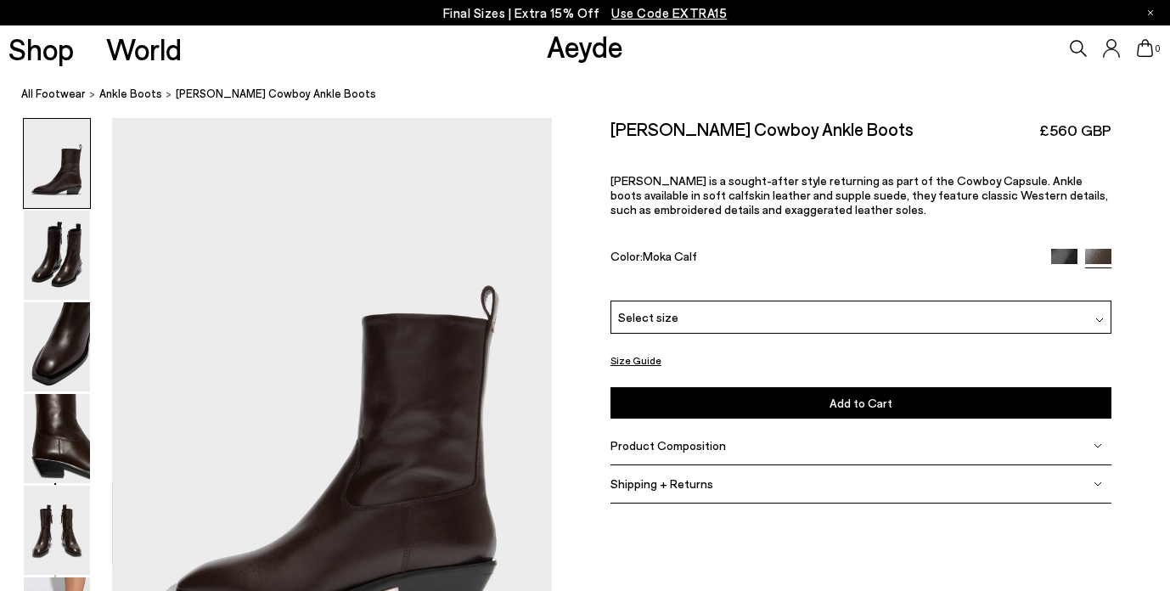 Image resolution: width=1170 pixels, height=591 pixels. I want to click on span: 0, so click(1158, 48).